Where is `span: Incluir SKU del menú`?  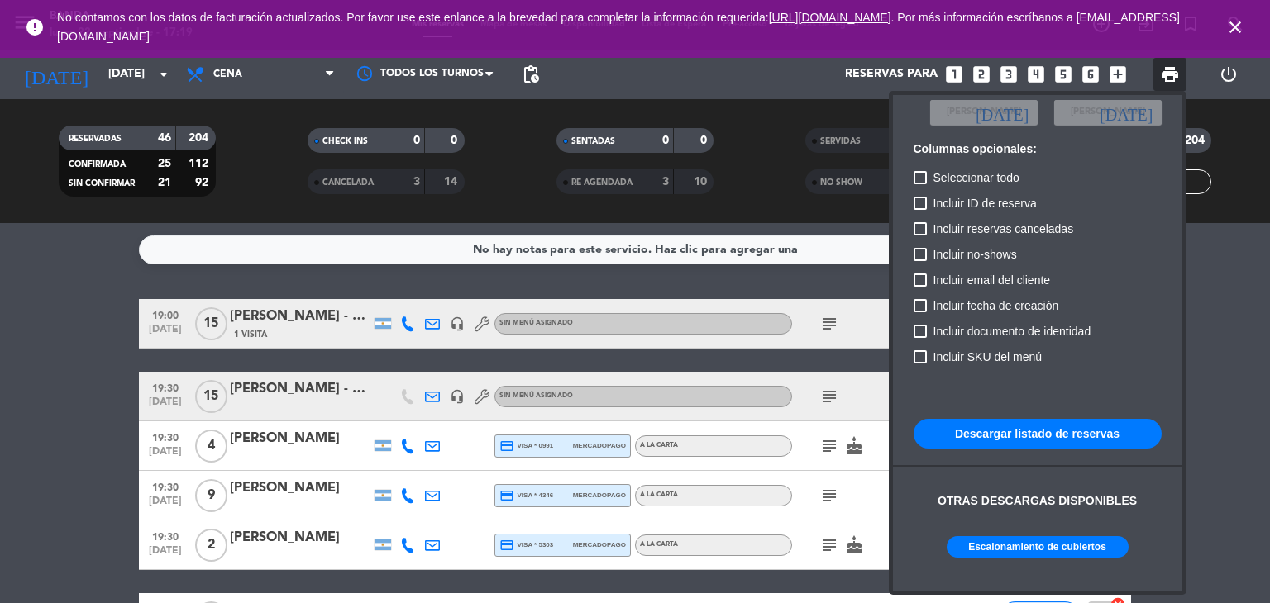 span: Incluir SKU del menú is located at coordinates (988, 357).